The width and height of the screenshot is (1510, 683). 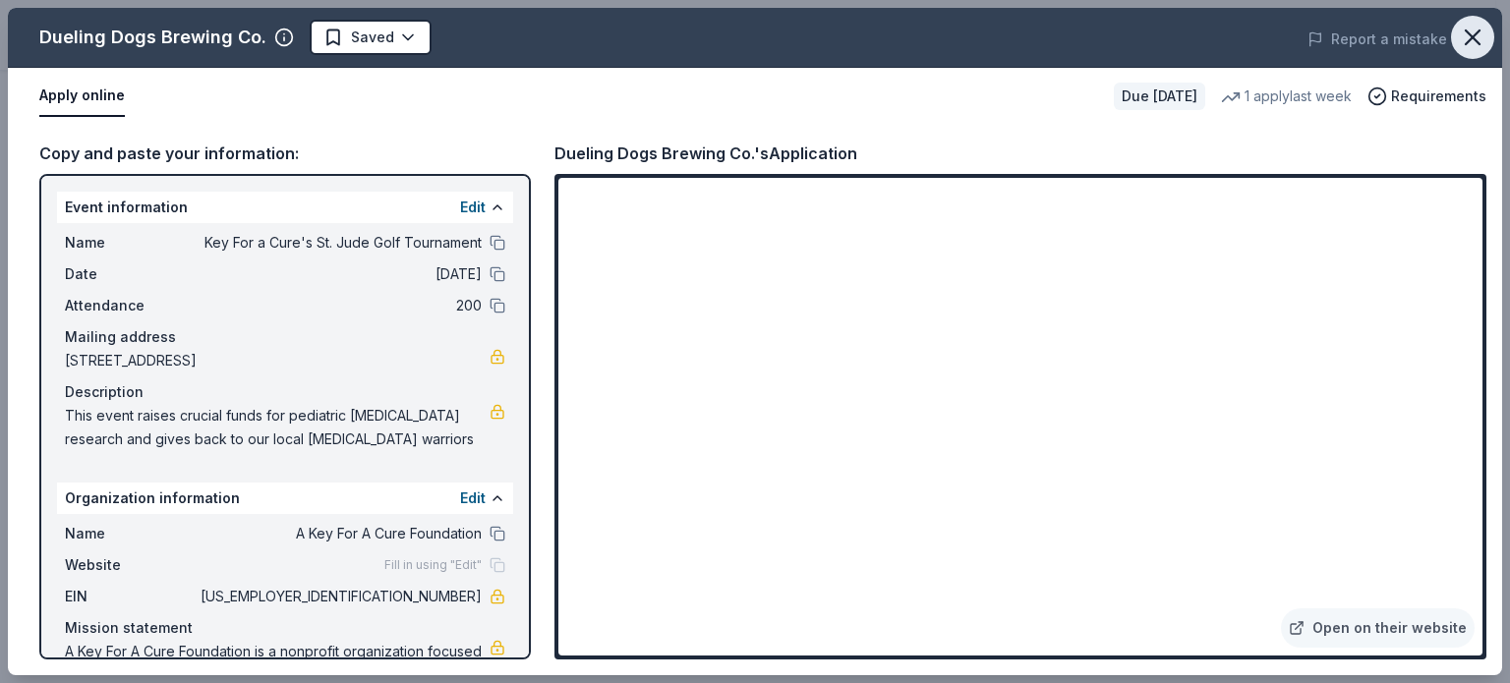 What do you see at coordinates (339, 534) in the screenshot?
I see `span: A Key For A Cure Foundation` at bounding box center [339, 534].